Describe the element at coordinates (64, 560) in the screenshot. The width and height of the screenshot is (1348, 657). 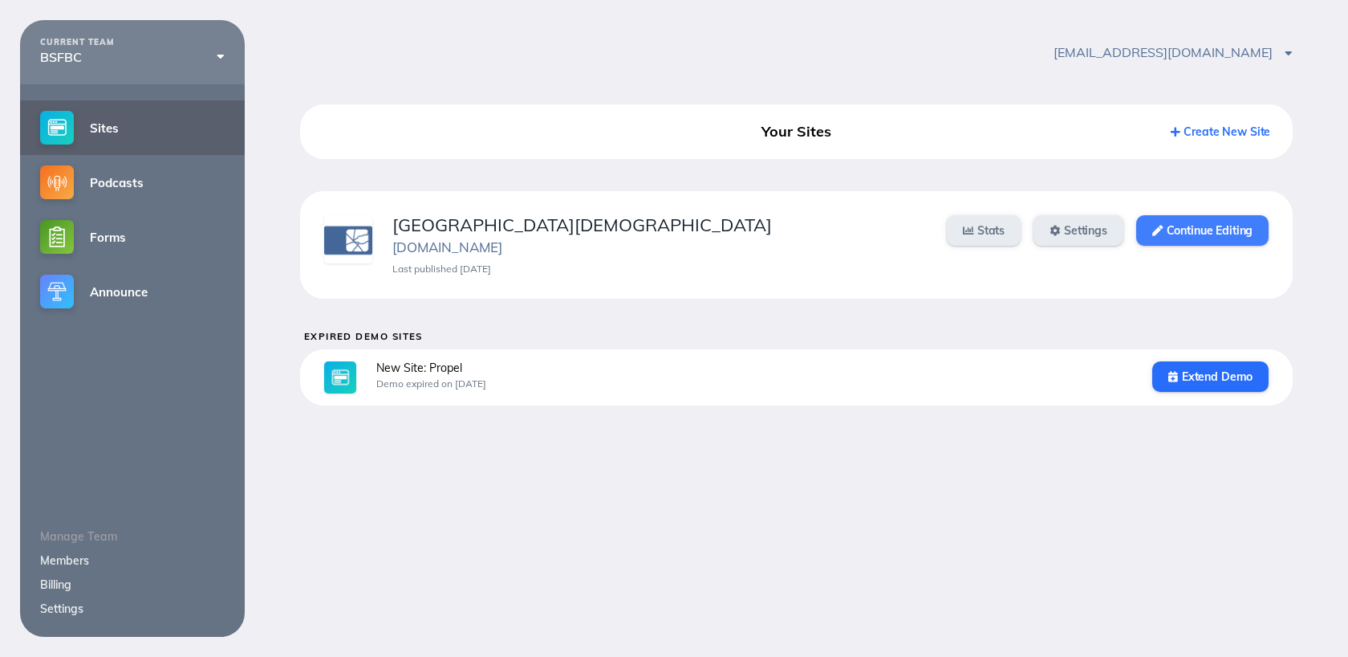
I see `a: Members` at that location.